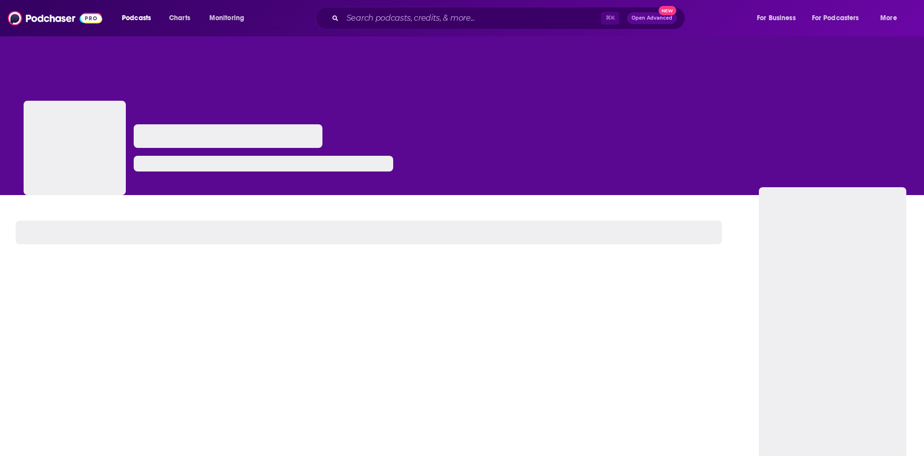 The width and height of the screenshot is (924, 456). What do you see at coordinates (668, 10) in the screenshot?
I see `span: New` at bounding box center [668, 10].